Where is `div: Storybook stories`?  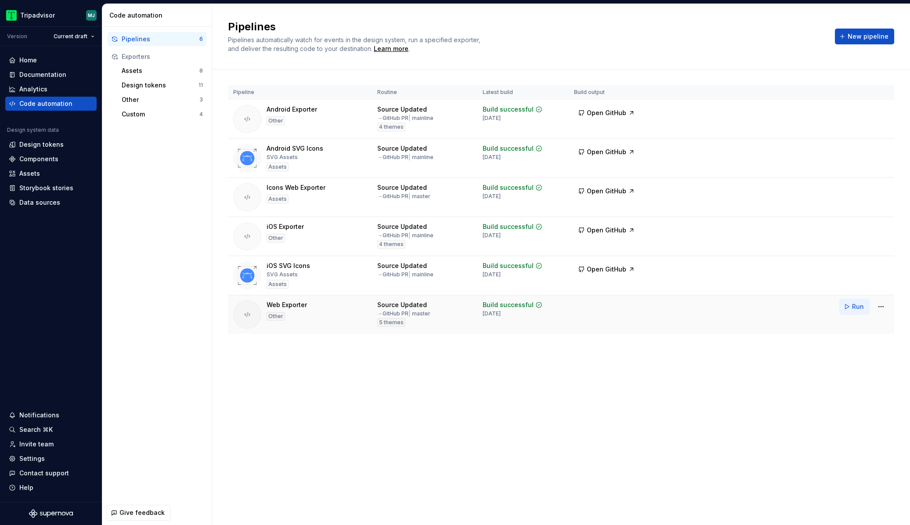
div: Storybook stories is located at coordinates (46, 188).